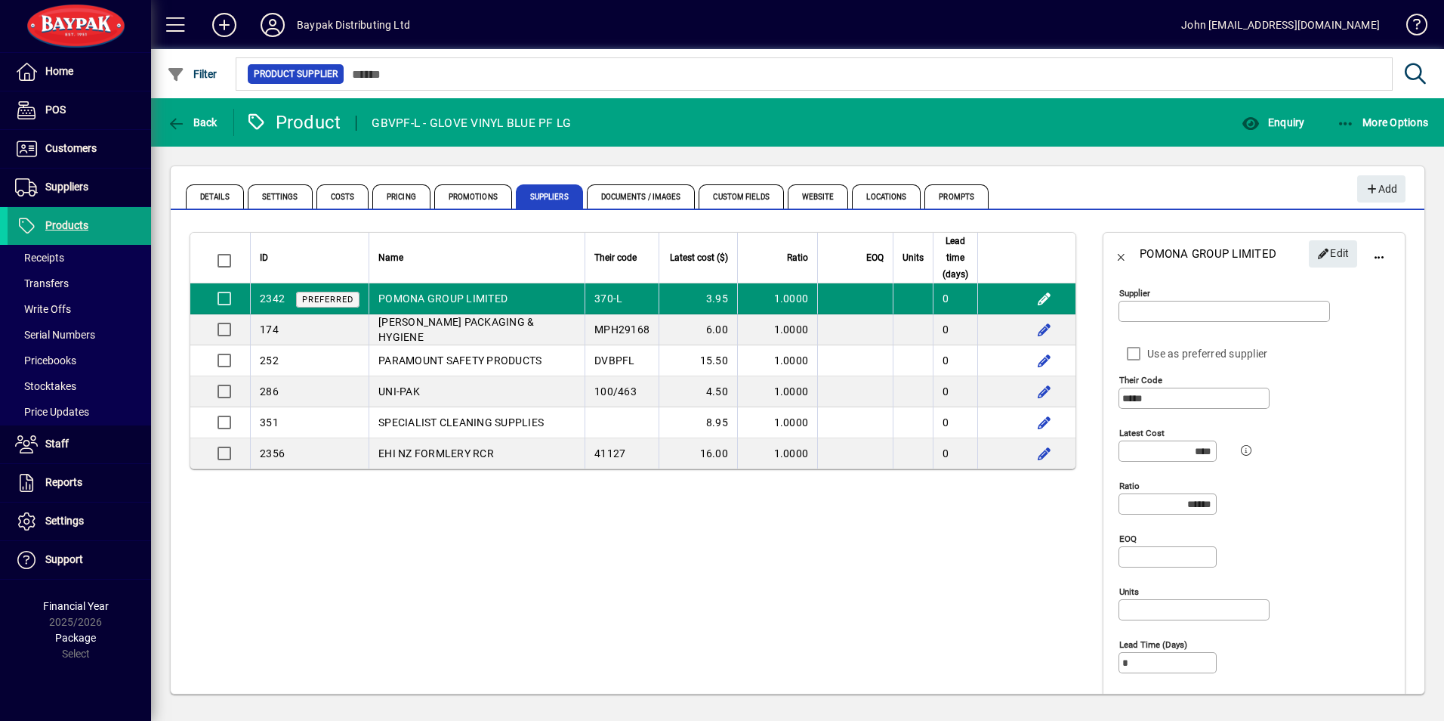 Image resolution: width=1444 pixels, height=721 pixels. What do you see at coordinates (401, 196) in the screenshot?
I see `span: Pricing` at bounding box center [401, 196].